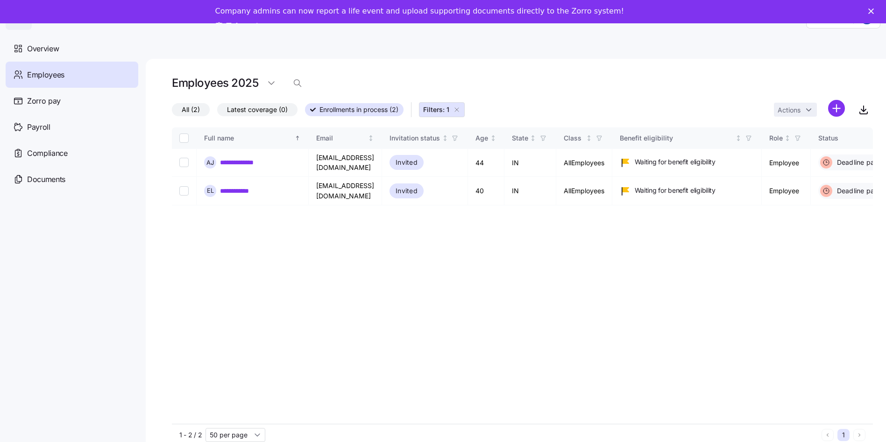 This screenshot has width=886, height=442. Describe the element at coordinates (72, 153) in the screenshot. I see `a: Compliance` at that location.